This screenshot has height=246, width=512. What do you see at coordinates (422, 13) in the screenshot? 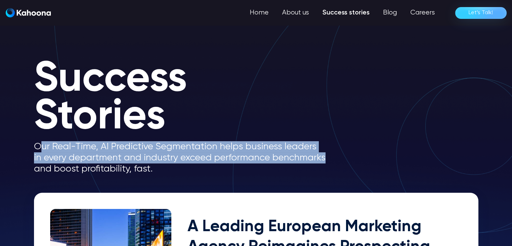
I see `a: Careers` at bounding box center [422, 13].